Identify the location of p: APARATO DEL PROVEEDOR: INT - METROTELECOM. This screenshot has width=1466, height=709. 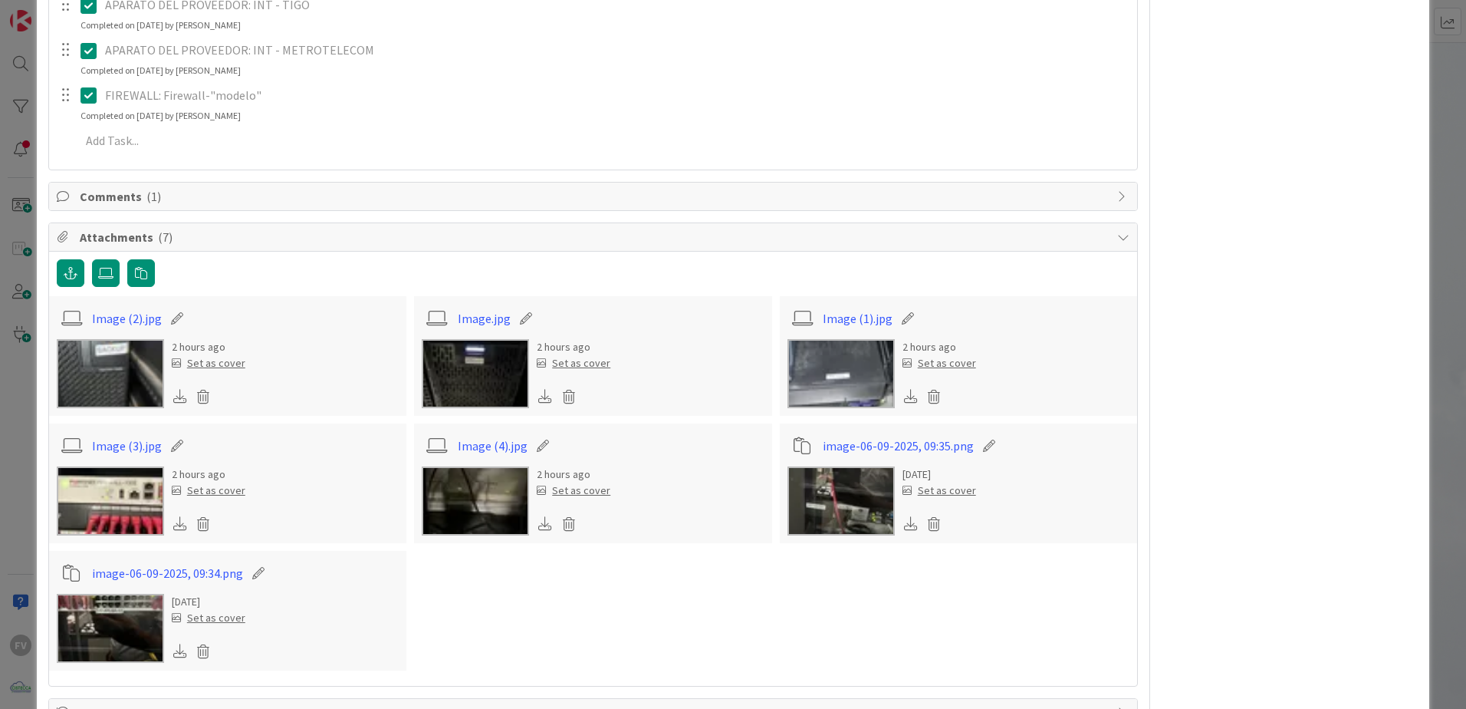
(616, 50).